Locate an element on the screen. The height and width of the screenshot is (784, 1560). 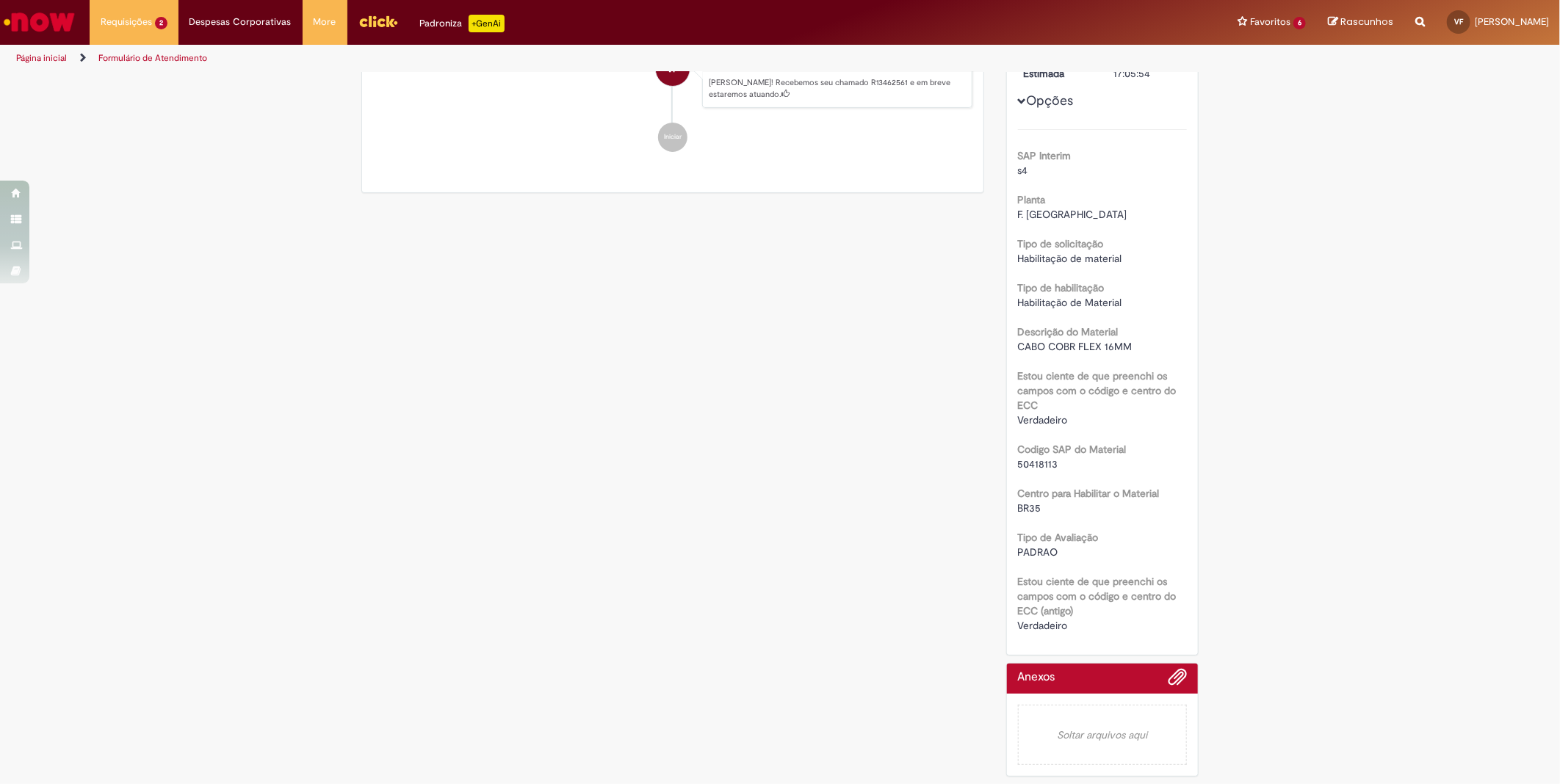
span: VF is located at coordinates (1459, 21).